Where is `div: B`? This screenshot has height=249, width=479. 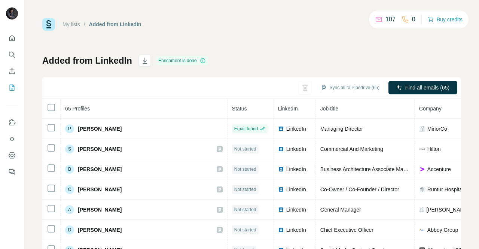 div: B is located at coordinates (70, 169).